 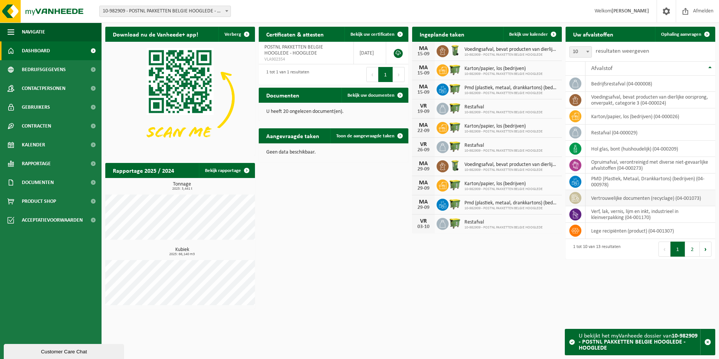 What do you see at coordinates (233, 34) in the screenshot?
I see `span: Verberg` at bounding box center [233, 34].